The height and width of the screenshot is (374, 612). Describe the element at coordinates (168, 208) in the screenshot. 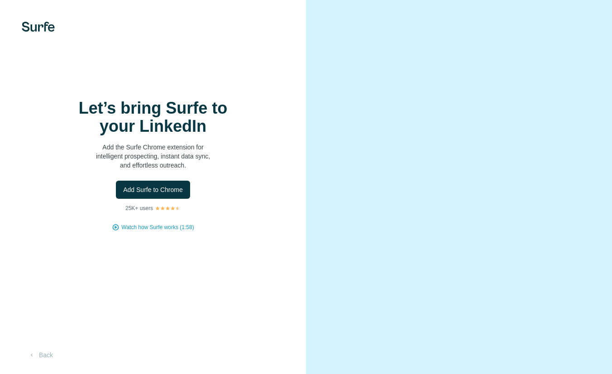

I see `img: Rating Stars` at that location.